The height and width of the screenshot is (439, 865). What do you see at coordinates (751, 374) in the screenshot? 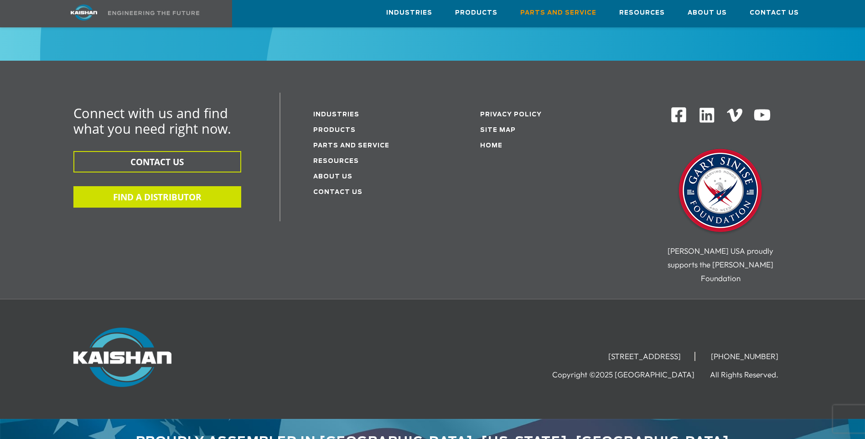
I see `li: All Rights Reserved.` at bounding box center [751, 374].